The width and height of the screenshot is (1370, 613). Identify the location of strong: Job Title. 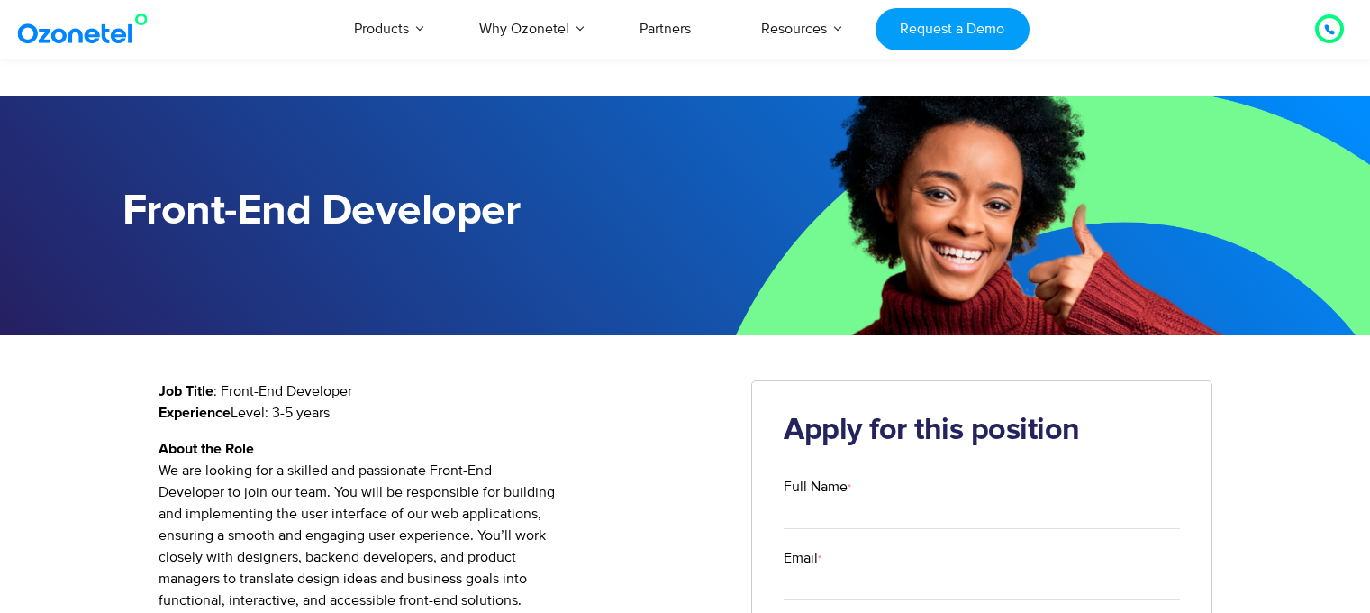
(186, 391).